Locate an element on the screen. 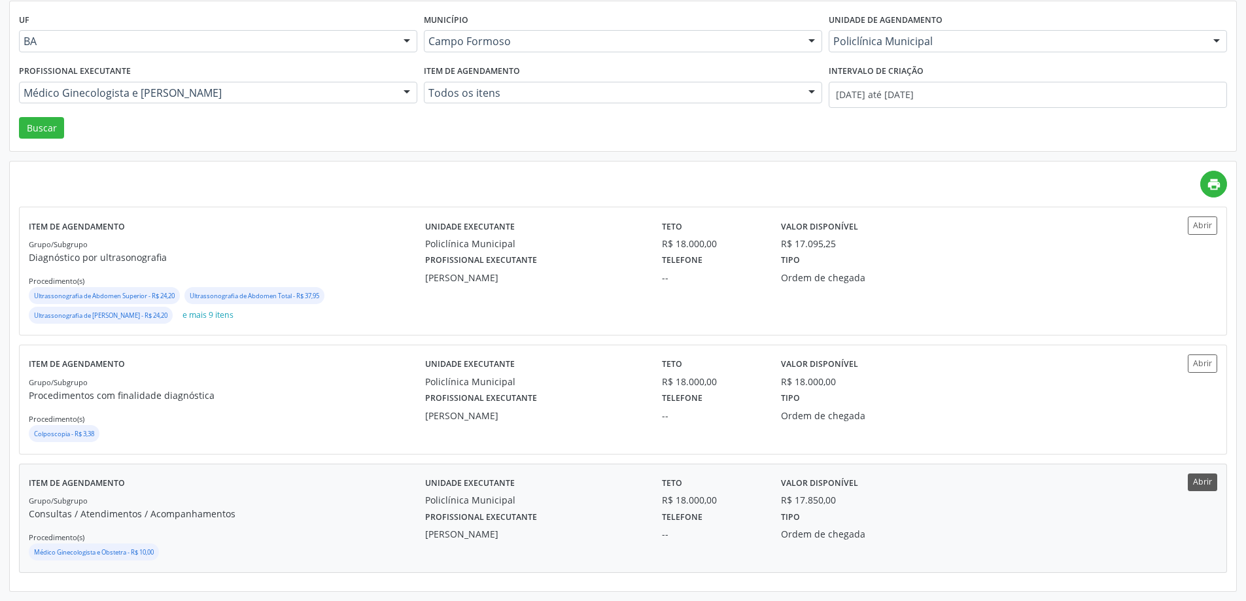 The width and height of the screenshot is (1246, 601). i: print is located at coordinates (1214, 184).